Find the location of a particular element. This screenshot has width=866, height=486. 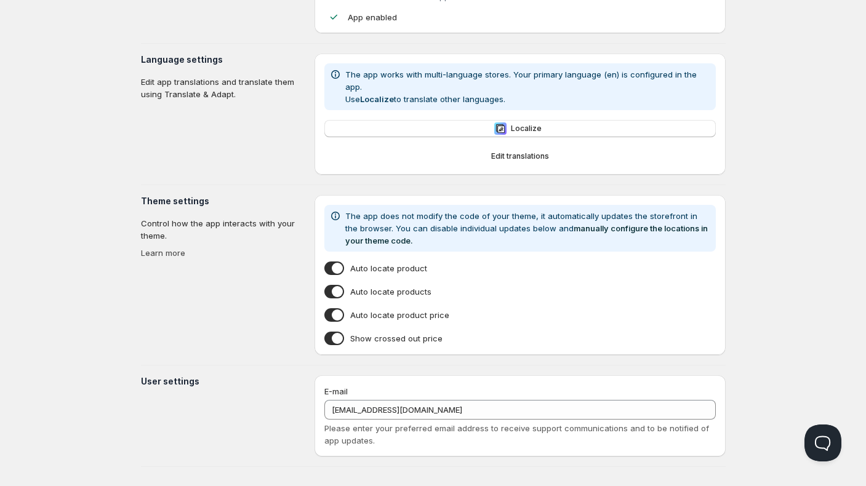

span: E-mail is located at coordinates (336, 391).